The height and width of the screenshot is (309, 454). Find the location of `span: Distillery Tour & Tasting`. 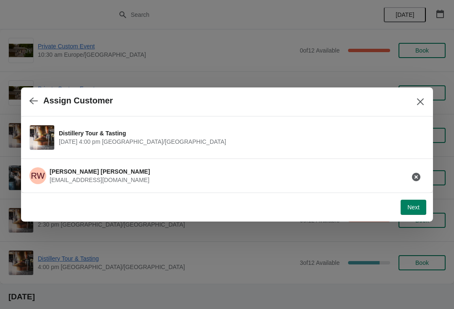

span: Distillery Tour & Tasting is located at coordinates (240, 133).